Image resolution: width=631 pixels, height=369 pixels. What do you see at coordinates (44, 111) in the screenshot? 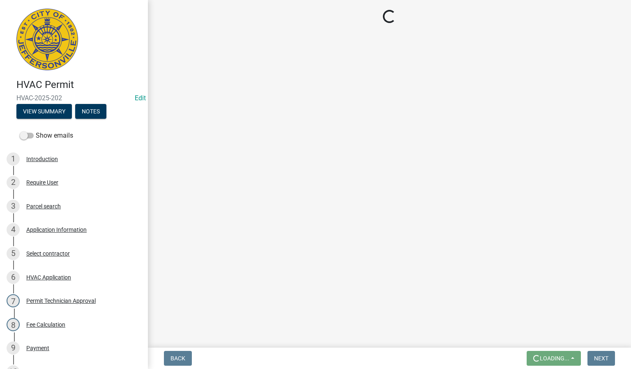
I see `button: View Summary` at bounding box center [44, 111].